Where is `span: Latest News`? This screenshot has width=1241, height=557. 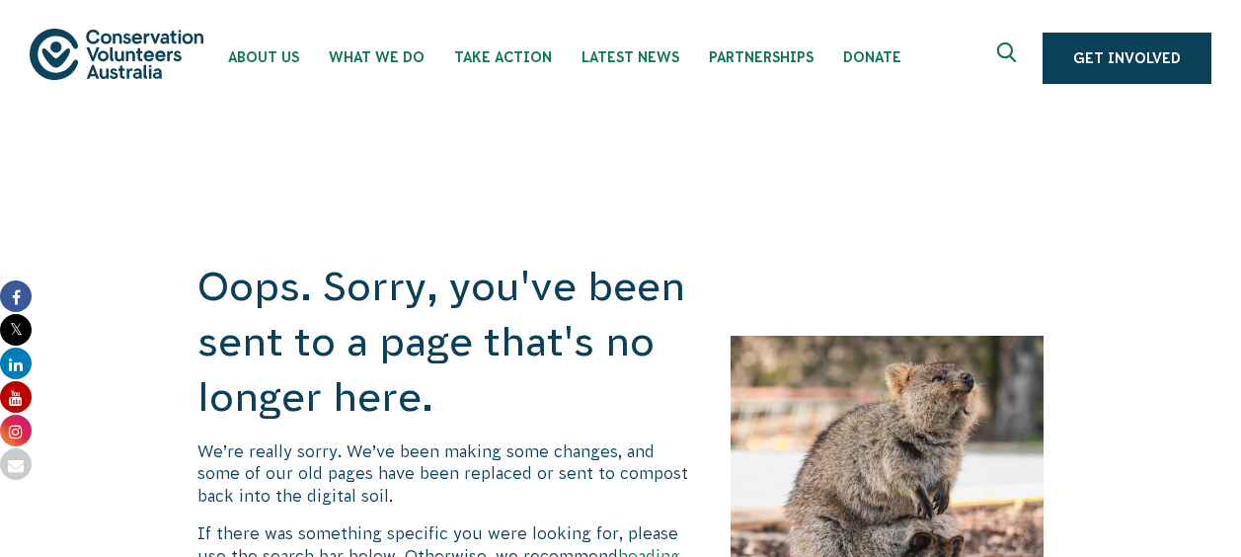
span: Latest News is located at coordinates (630, 57).